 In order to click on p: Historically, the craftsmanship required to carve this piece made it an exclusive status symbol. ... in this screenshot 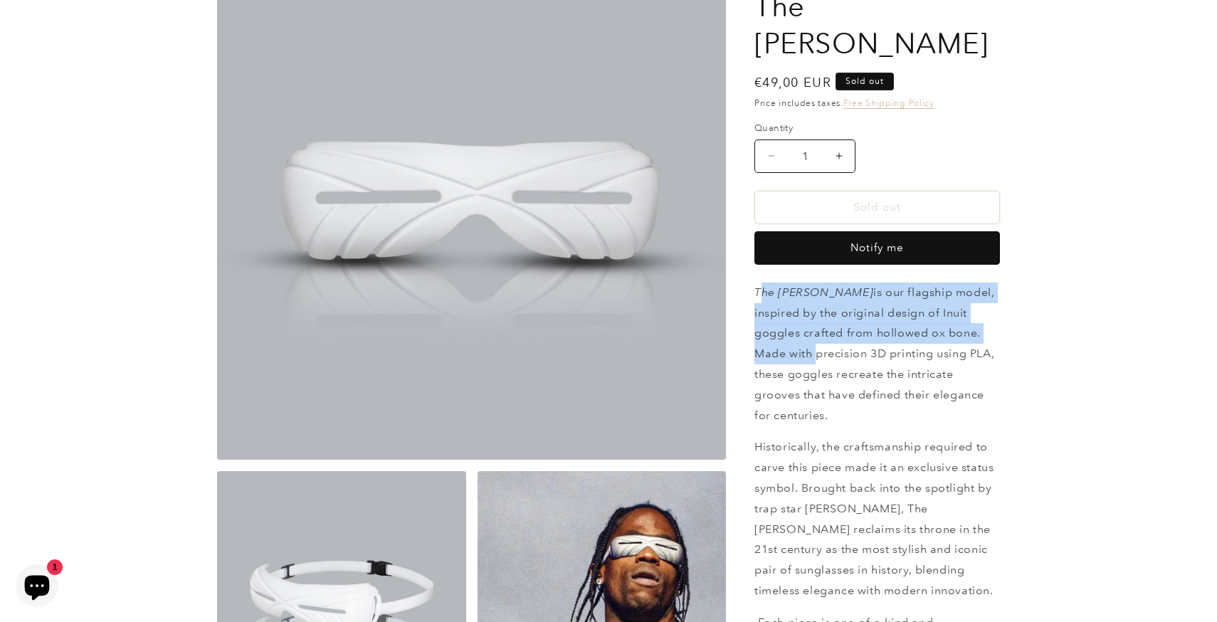, I will do `click(876, 519)`.